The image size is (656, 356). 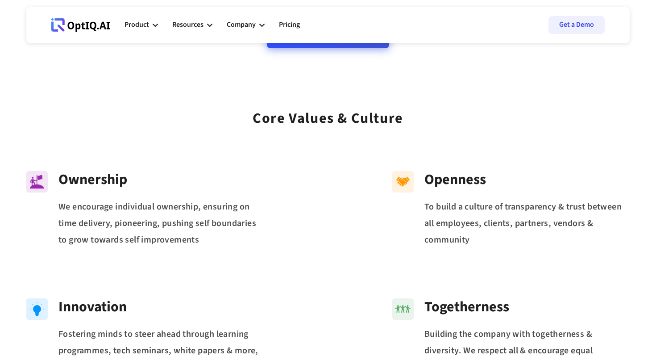 I want to click on div: Openness, so click(x=527, y=179).